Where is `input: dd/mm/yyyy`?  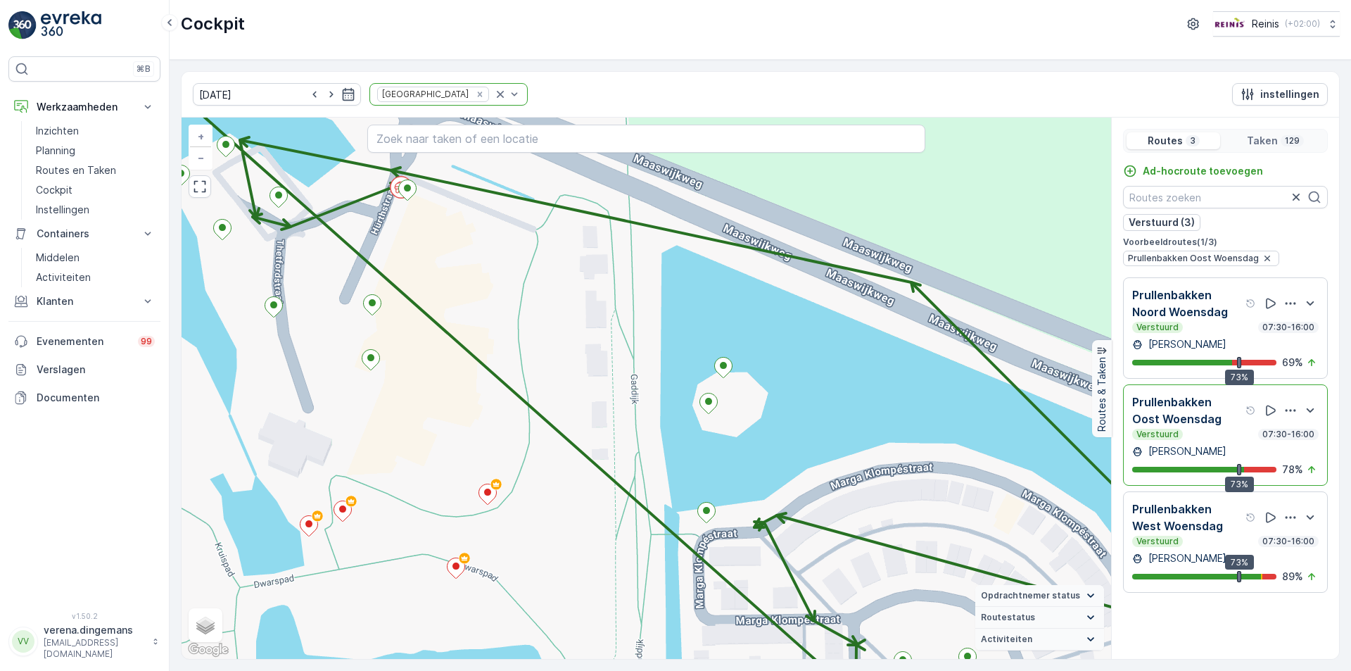 input: dd/mm/yyyy is located at coordinates (277, 94).